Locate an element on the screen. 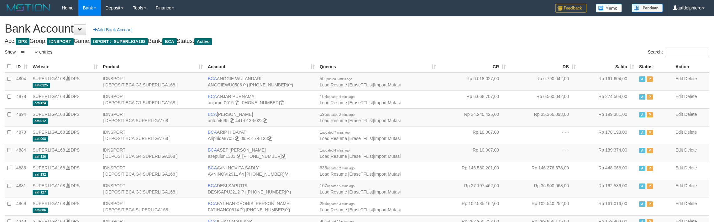 This screenshot has width=714, height=222. span: DPS is located at coordinates (23, 42).